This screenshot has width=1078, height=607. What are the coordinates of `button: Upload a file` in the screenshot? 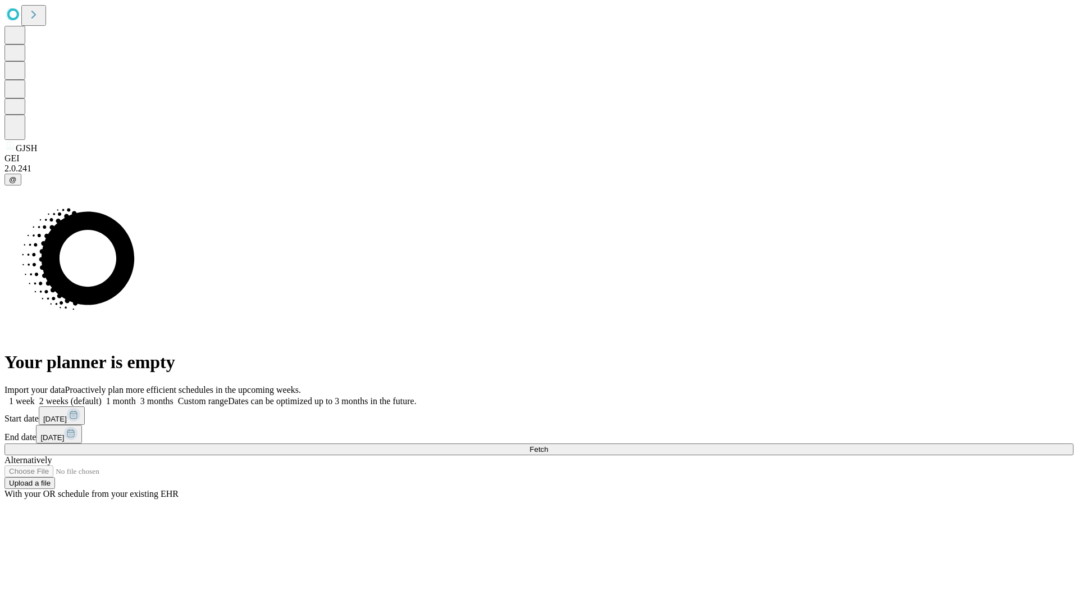 It's located at (30, 483).